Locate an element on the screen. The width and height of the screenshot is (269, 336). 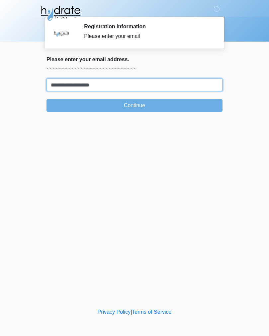
img: Hydrate IV Bar - Fort Collins Logo is located at coordinates (61, 13).